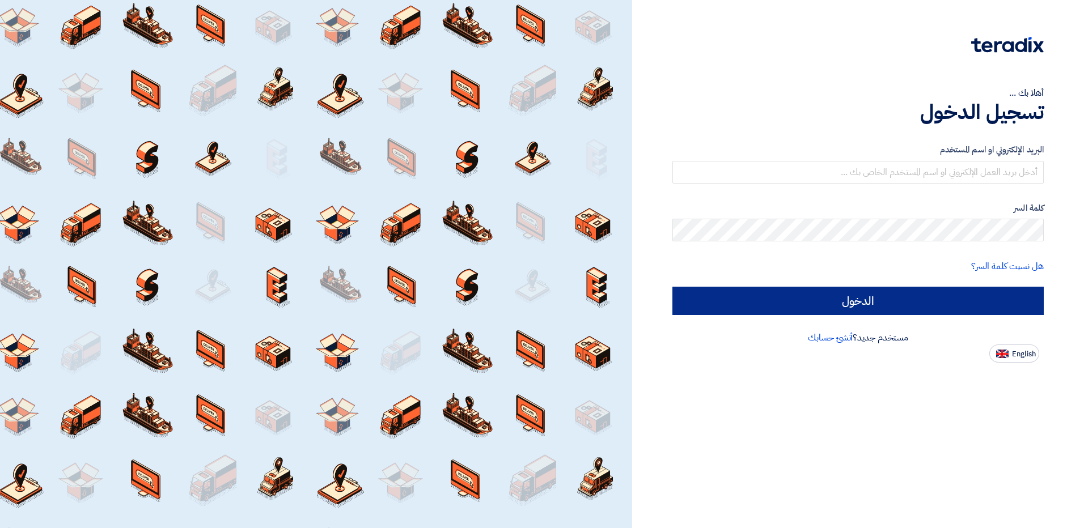  I want to click on label: البريد الإلكتروني او اسم المستخدم, so click(858, 150).